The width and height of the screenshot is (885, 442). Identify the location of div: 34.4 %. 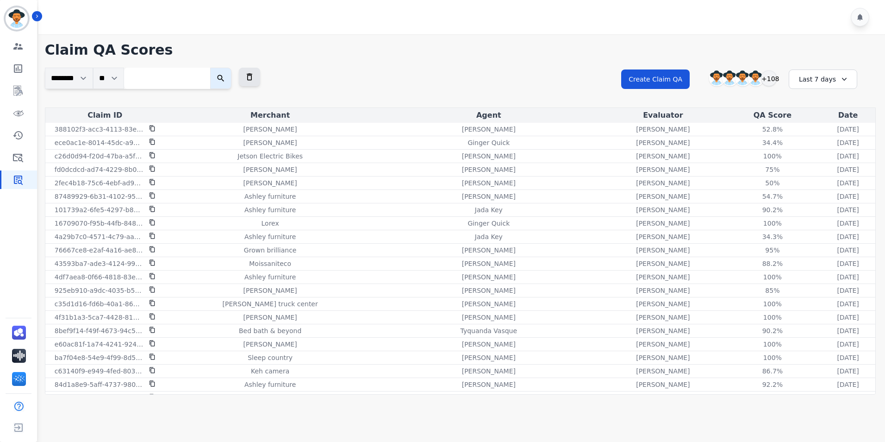
(773, 143).